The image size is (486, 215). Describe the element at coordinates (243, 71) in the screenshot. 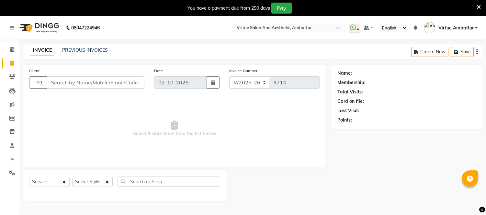

I see `label: Invoice Number` at that location.